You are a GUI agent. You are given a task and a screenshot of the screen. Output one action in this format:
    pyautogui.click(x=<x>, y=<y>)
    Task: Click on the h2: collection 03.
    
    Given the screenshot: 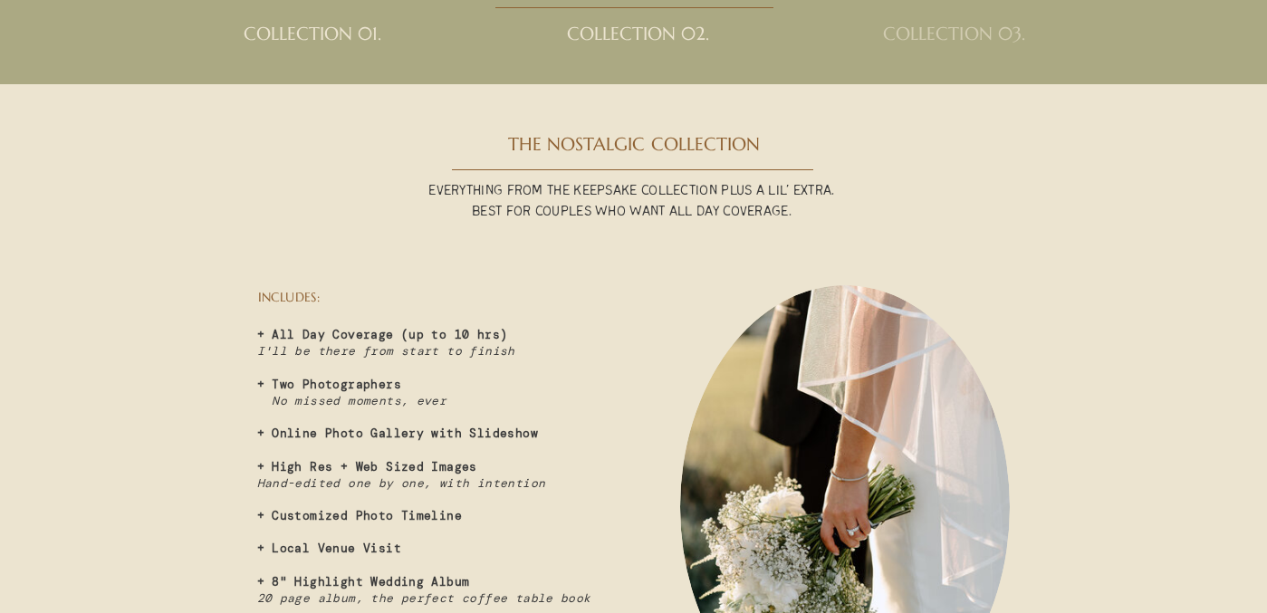 What is the action you would take?
    pyautogui.click(x=954, y=42)
    